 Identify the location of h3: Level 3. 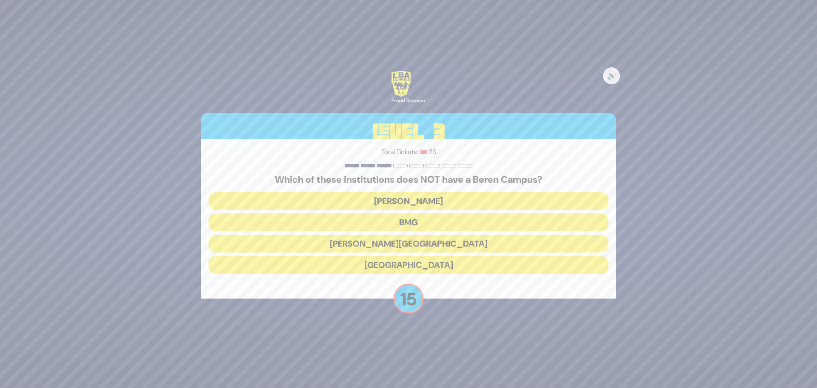
(409, 132).